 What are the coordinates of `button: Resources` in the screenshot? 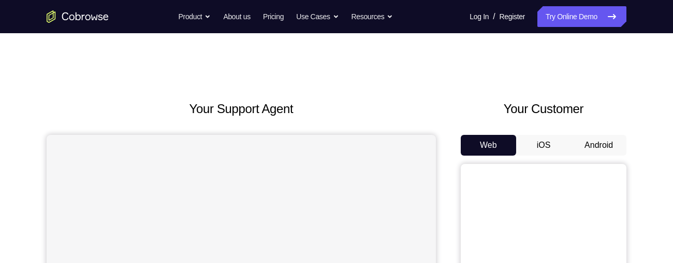 It's located at (372, 17).